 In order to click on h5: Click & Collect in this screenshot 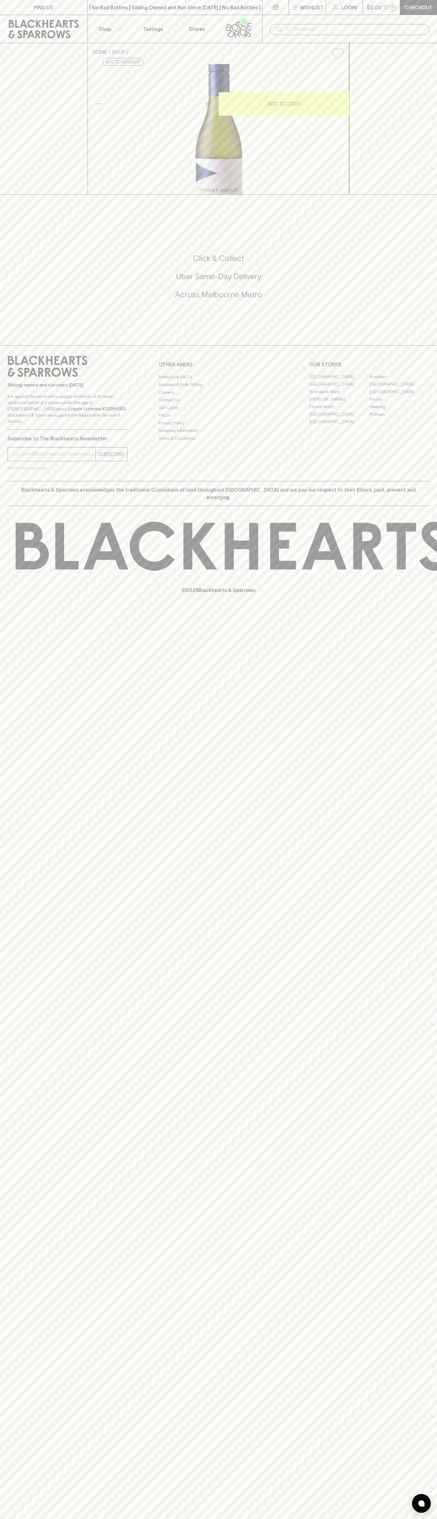, I will do `click(218, 258)`.